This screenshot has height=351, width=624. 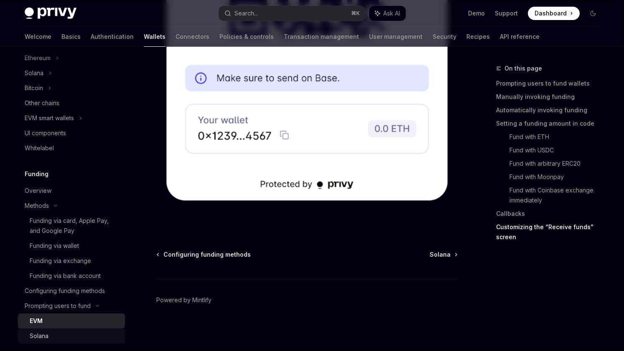 I want to click on a: Welcome, so click(x=38, y=37).